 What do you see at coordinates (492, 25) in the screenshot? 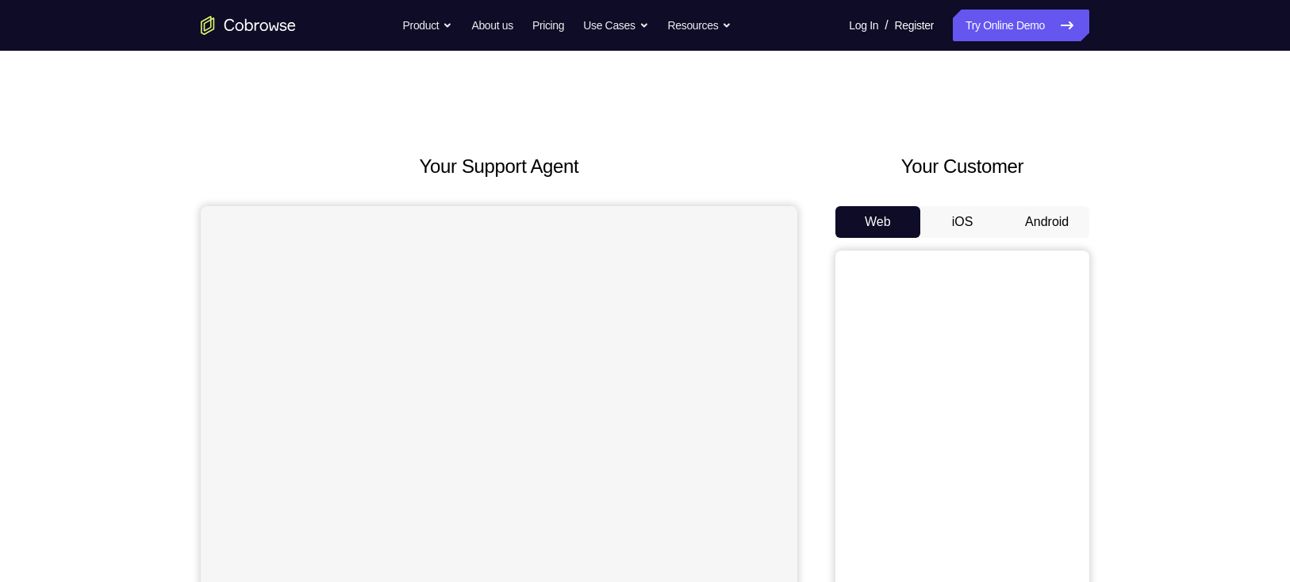
I see `a: About us` at bounding box center [492, 25].